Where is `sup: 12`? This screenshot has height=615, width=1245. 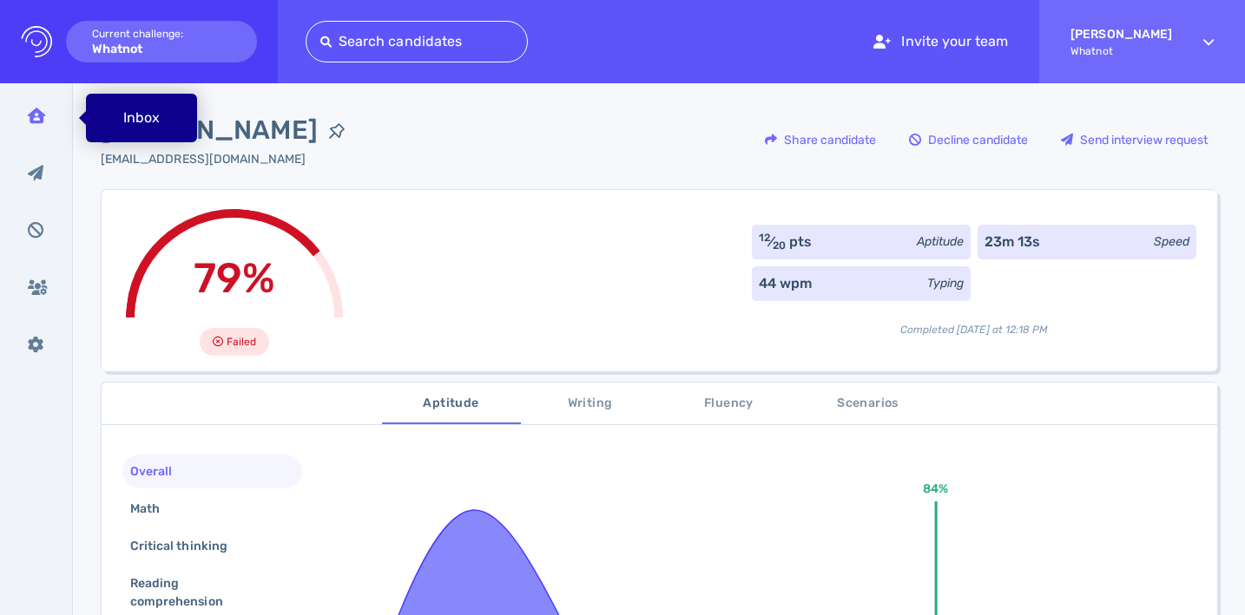
sup: 12 is located at coordinates (764, 238).